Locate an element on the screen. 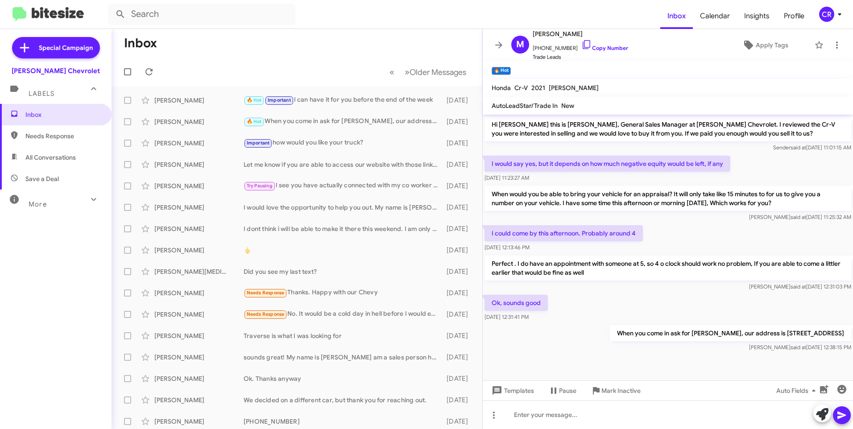  span: AutoLeadStar/Trade In is located at coordinates (525, 106).